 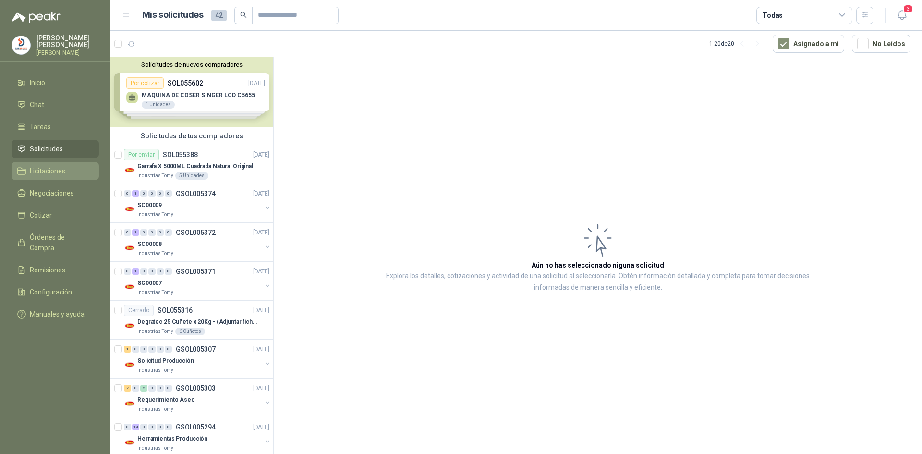 I want to click on span: Órdenes de Compra, so click(x=60, y=242).